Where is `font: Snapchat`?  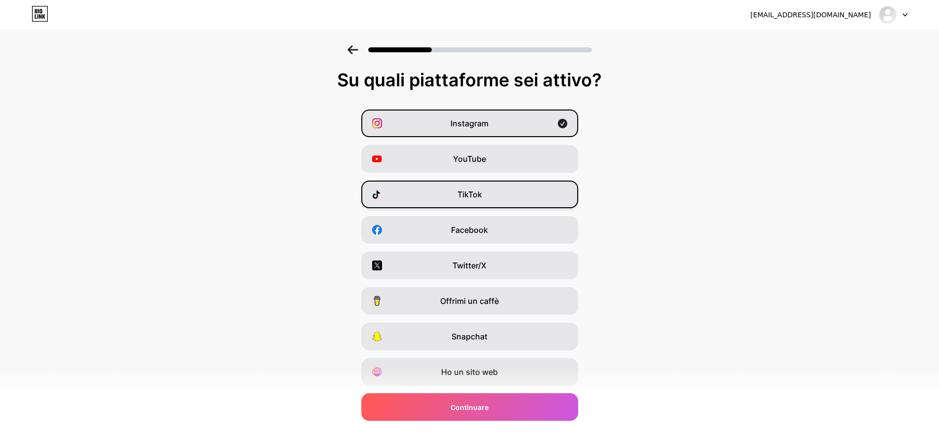 font: Snapchat is located at coordinates (469, 336).